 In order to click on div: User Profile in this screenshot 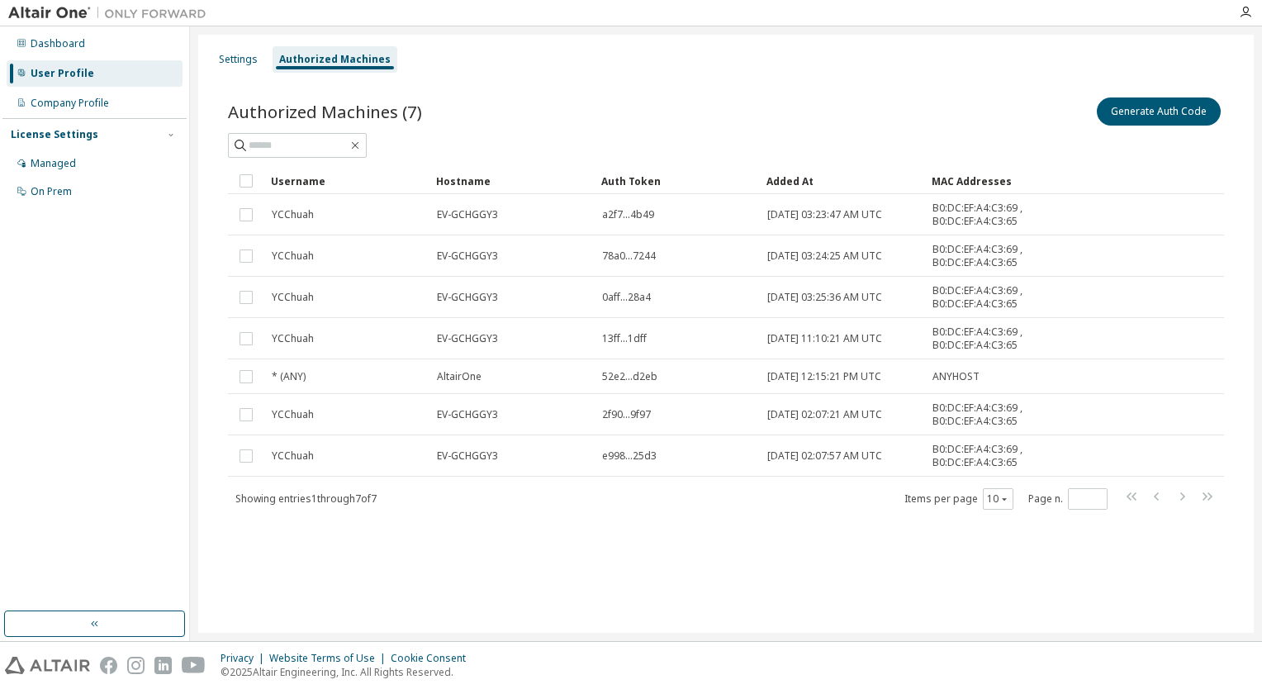, I will do `click(62, 74)`.